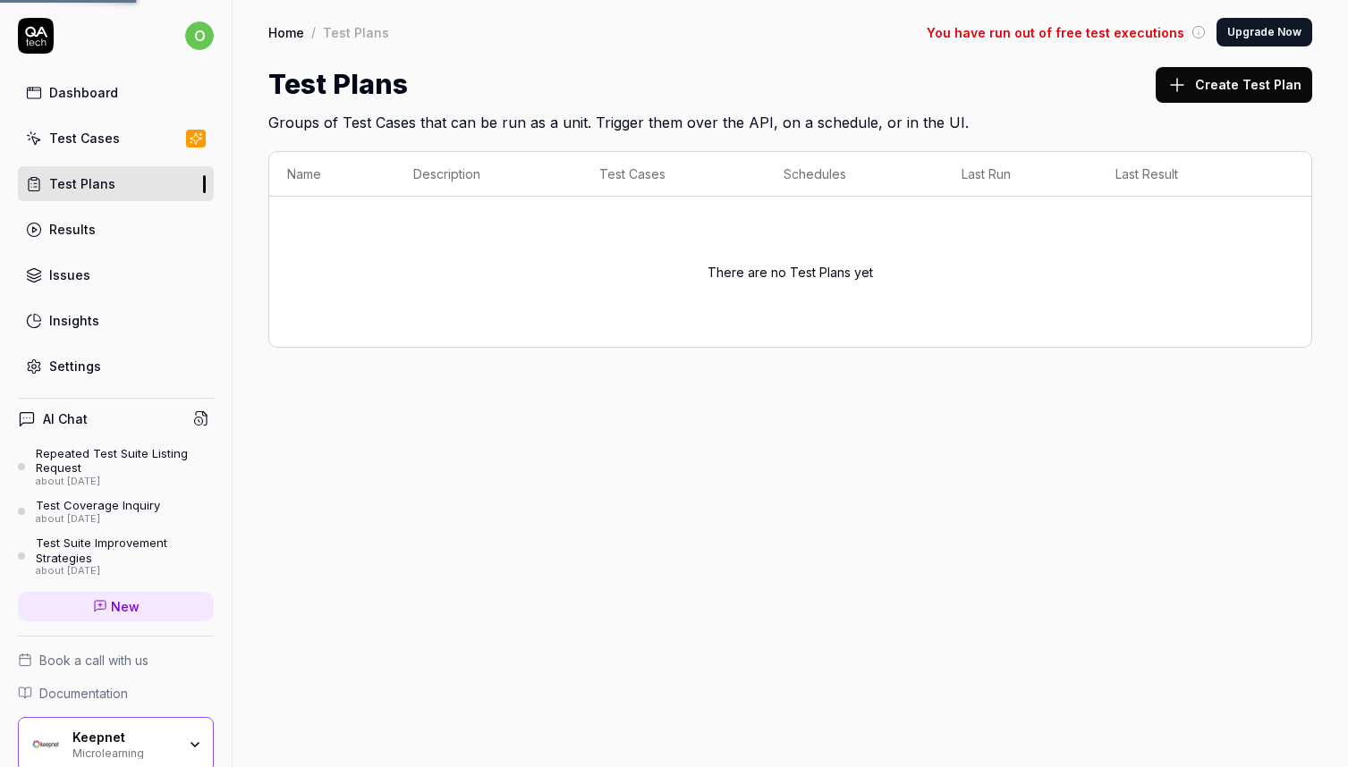 This screenshot has width=1348, height=767. I want to click on th: Last Run, so click(1020, 174).